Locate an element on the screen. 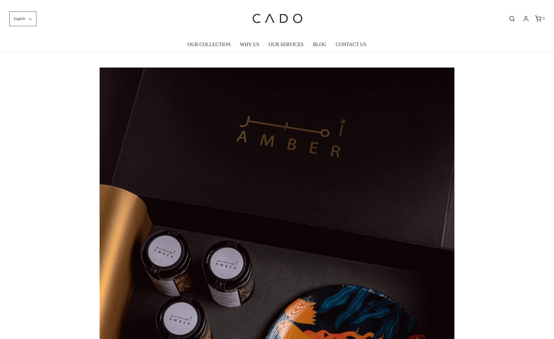  a: OUR SERVICES is located at coordinates (286, 45).